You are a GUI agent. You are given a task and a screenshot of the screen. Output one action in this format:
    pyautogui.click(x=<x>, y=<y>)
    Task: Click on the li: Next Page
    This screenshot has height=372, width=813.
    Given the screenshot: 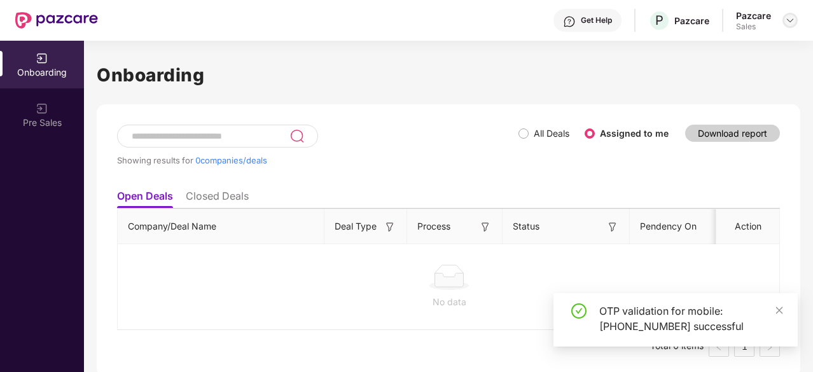 What is the action you would take?
    pyautogui.click(x=770, y=347)
    